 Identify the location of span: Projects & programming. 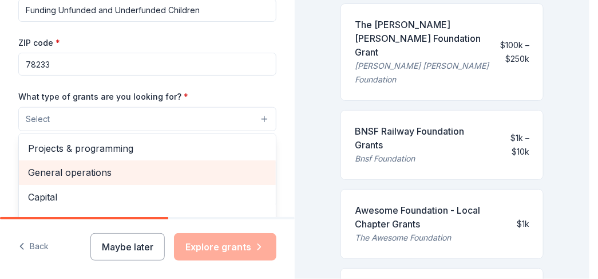
(147, 148).